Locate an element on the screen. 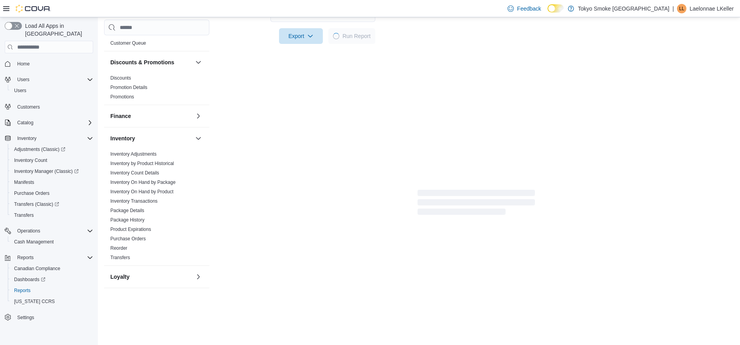  button: LoadingRun Report is located at coordinates (352, 36).